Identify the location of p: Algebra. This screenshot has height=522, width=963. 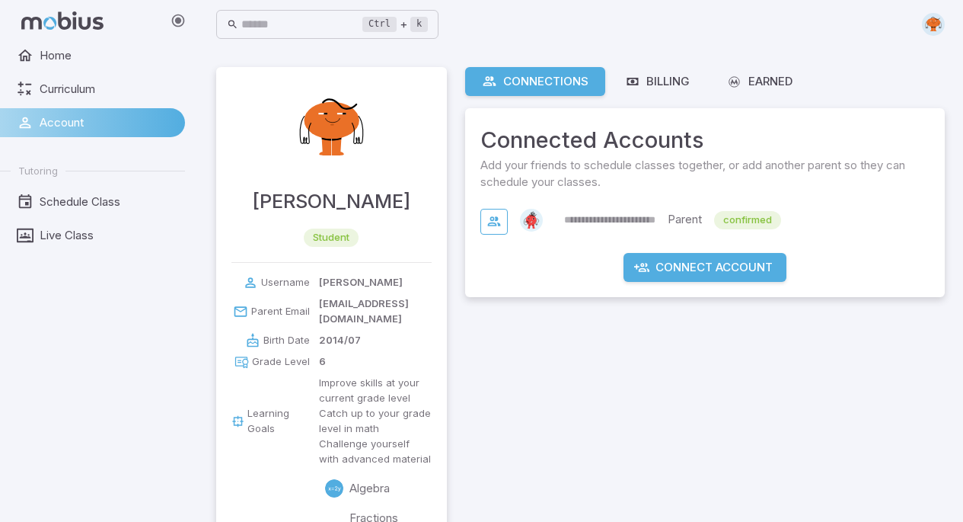
(369, 488).